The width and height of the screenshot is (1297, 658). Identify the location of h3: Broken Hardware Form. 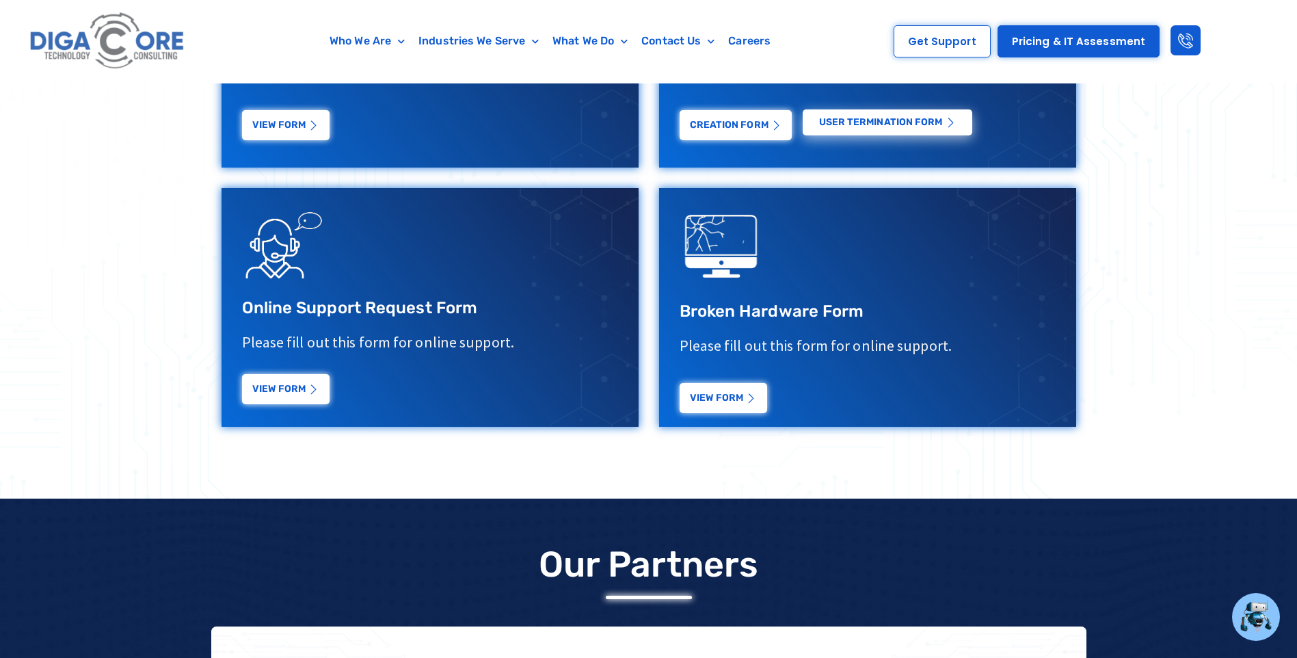
(868, 311).